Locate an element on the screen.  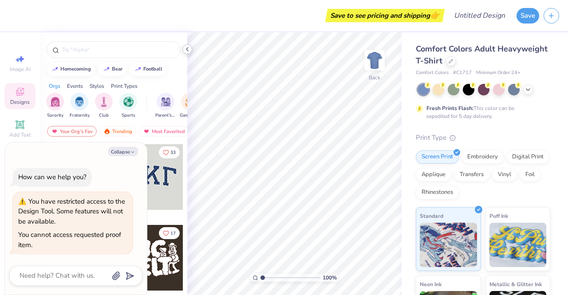
div: filter for Fraternity is located at coordinates (79, 106).